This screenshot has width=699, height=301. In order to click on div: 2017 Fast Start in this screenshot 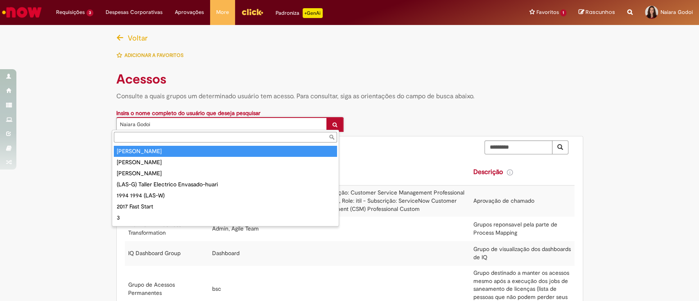, I will do `click(225, 206)`.